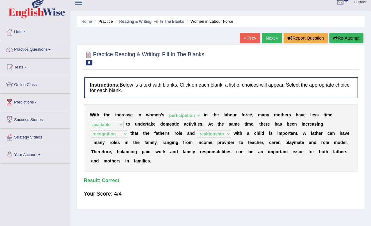 The image size is (371, 226). I want to click on a: Next », so click(272, 38).